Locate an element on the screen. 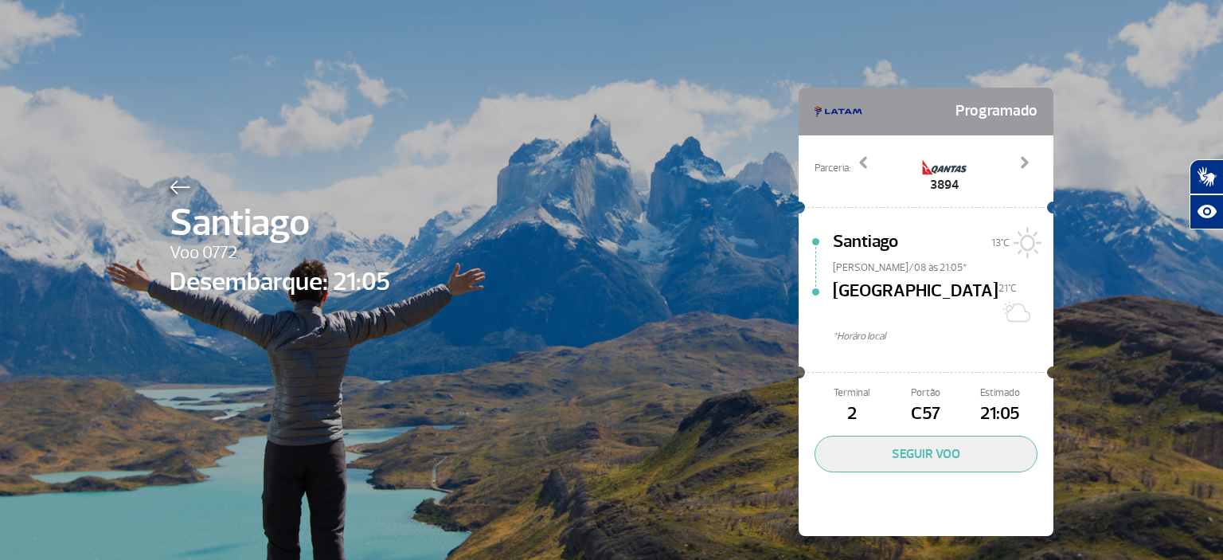  button: SEGUIR VOO is located at coordinates (926, 454).